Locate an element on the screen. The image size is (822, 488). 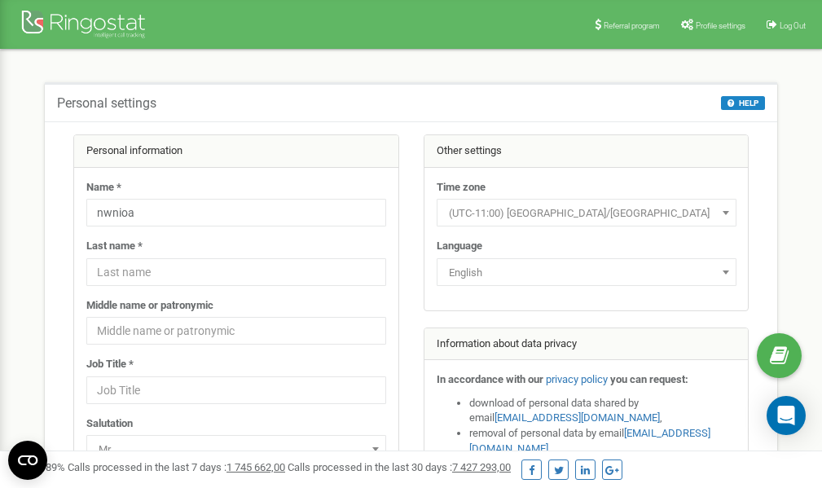
span: Referral program is located at coordinates (631, 25).